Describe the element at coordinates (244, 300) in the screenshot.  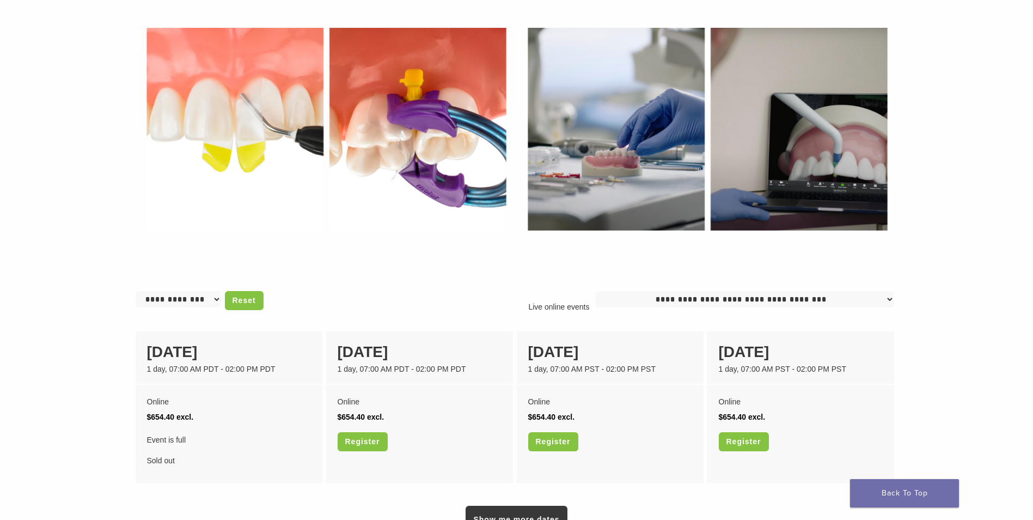
I see `a: Reset` at that location.